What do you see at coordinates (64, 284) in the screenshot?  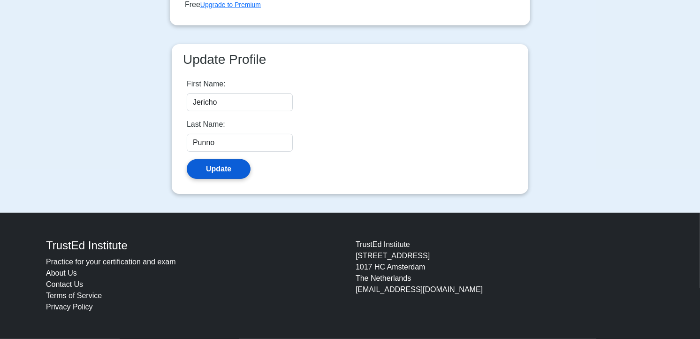 I see `a: Contact Us` at bounding box center [64, 284].